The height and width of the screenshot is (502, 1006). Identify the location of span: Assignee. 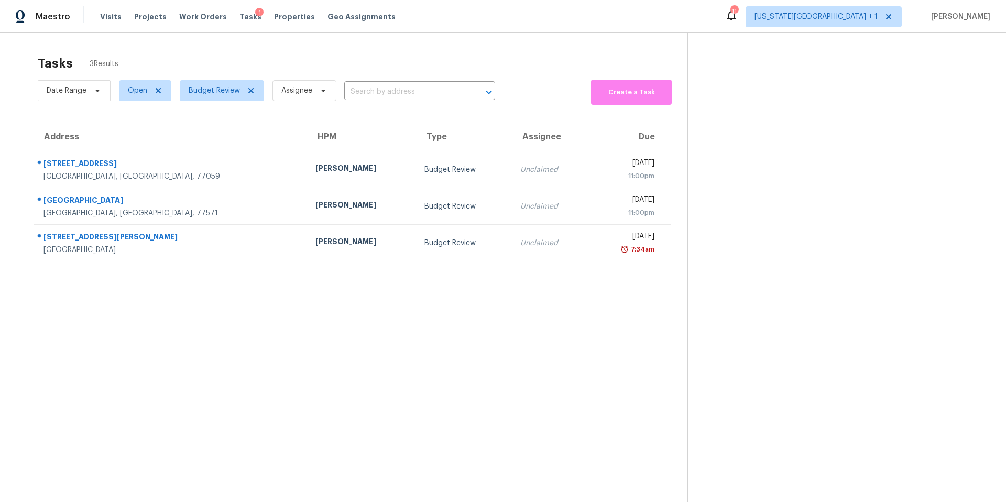
(297, 91).